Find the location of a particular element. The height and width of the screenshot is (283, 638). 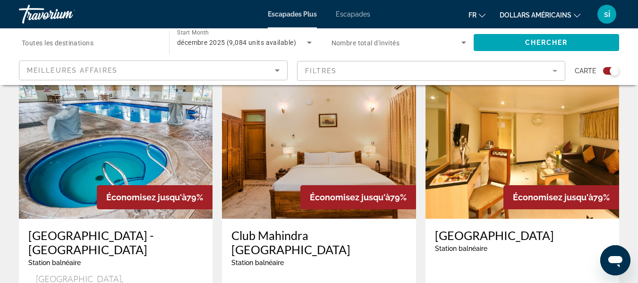

font: Escapades Plus is located at coordinates (292, 14).